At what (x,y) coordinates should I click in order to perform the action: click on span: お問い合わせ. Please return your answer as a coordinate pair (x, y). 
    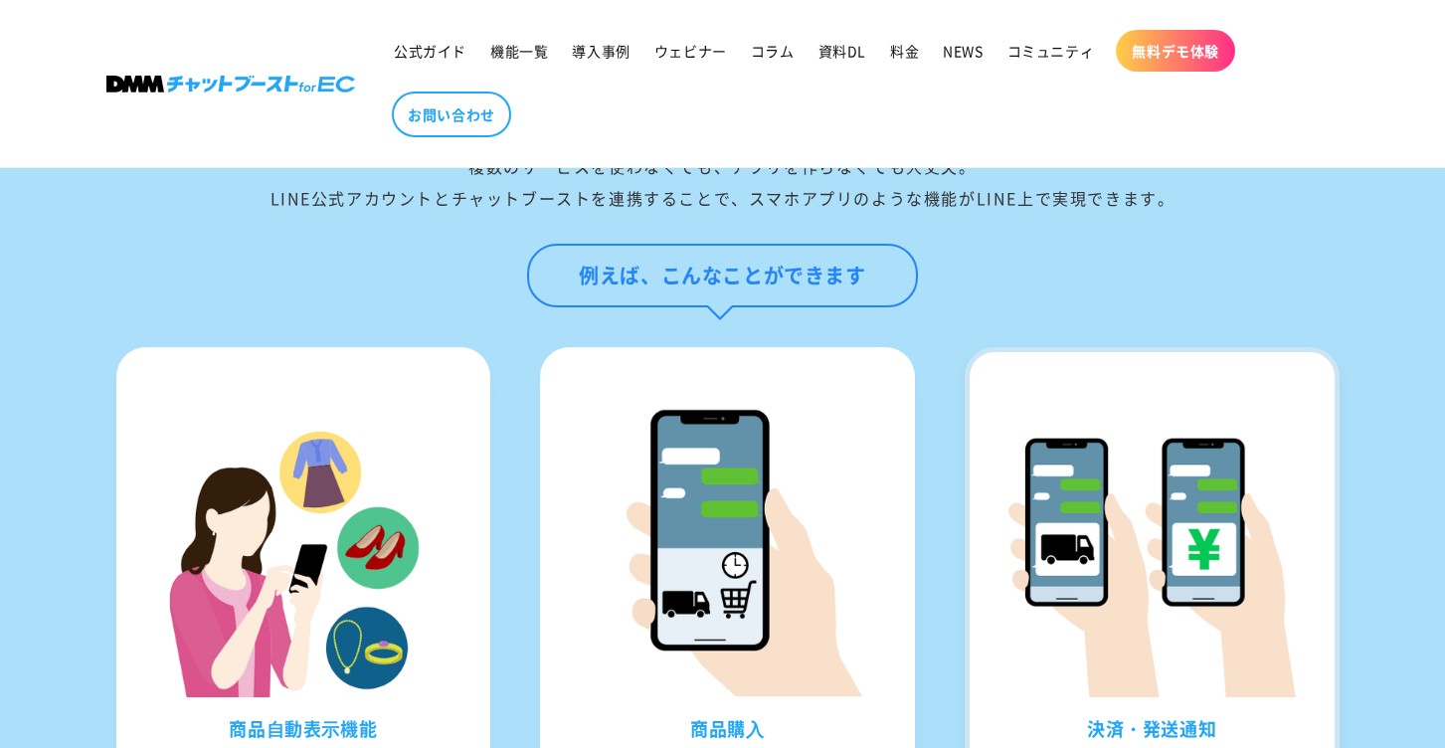
    Looking at the image, I should click on (451, 114).